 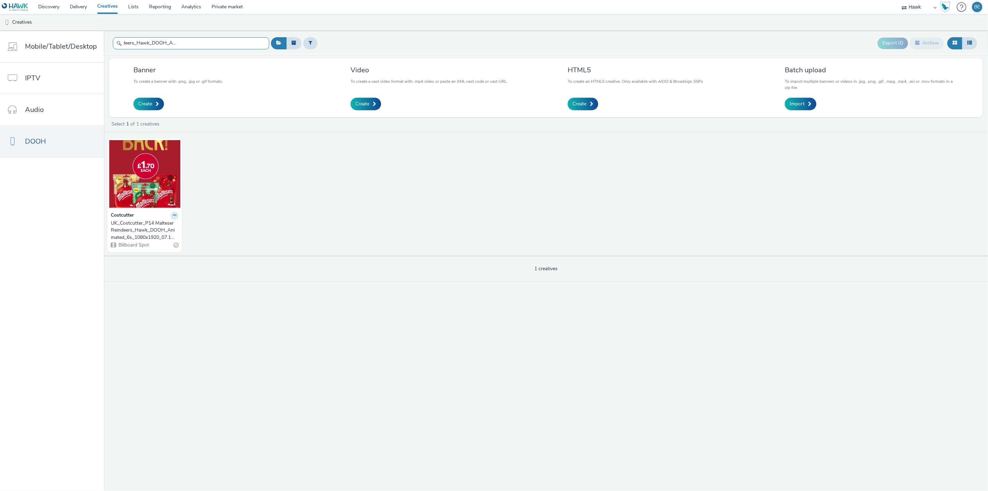 I want to click on strong: 1, so click(x=128, y=124).